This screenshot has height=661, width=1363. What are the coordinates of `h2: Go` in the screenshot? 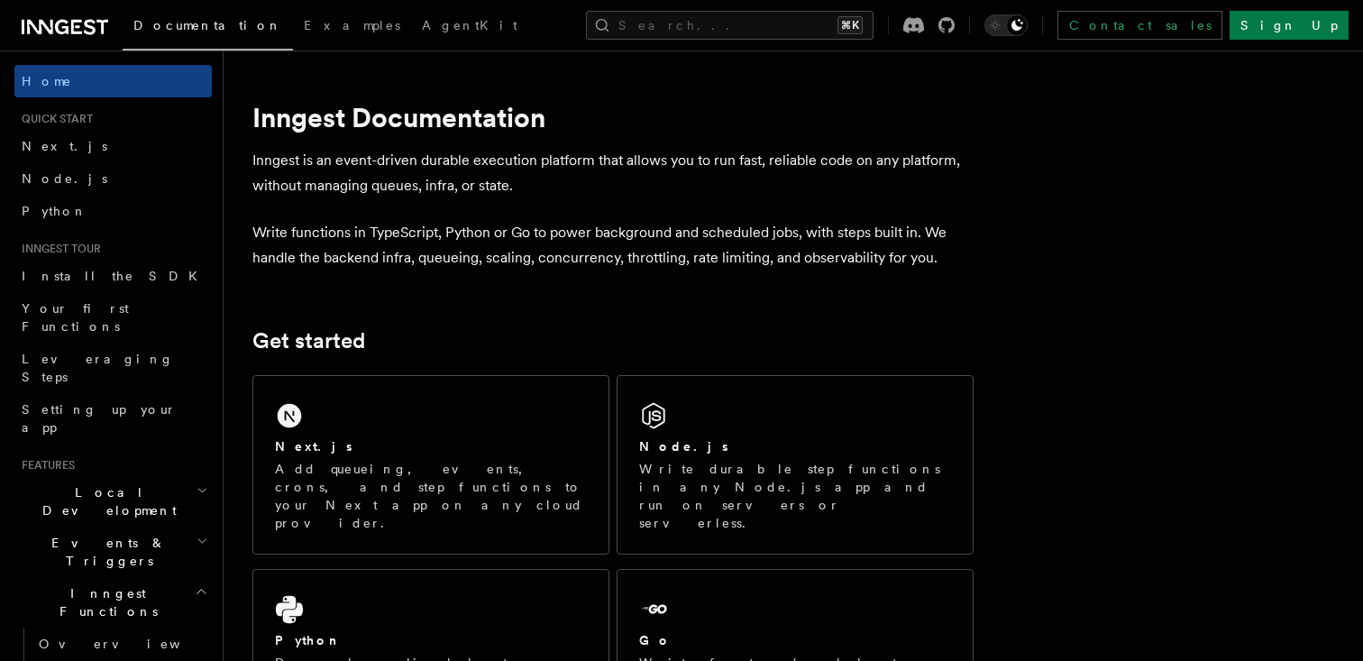 It's located at (655, 640).